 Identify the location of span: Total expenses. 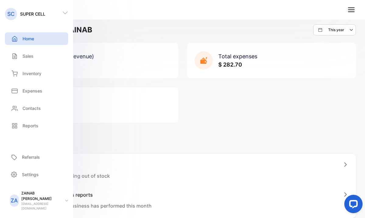
(238, 56).